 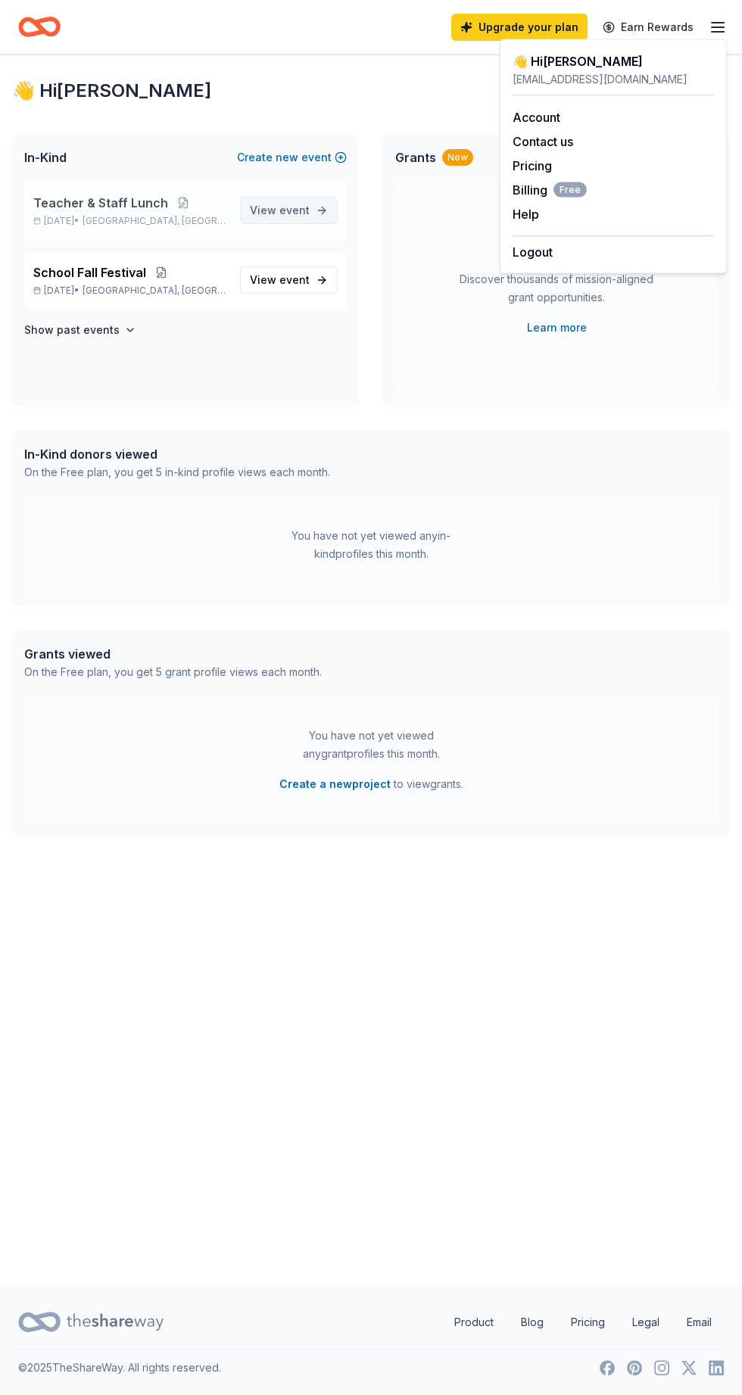 I want to click on a: Home, so click(x=39, y=26).